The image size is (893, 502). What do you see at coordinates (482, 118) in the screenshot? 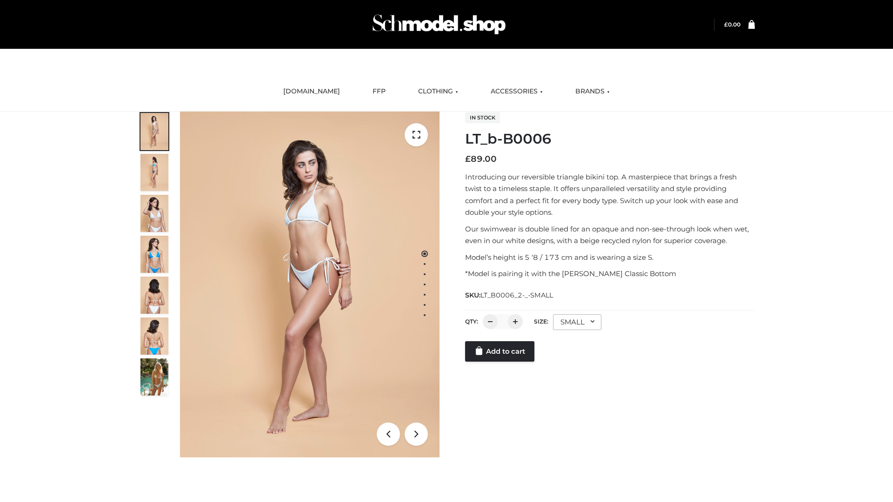
I see `span: In stock` at bounding box center [482, 118].